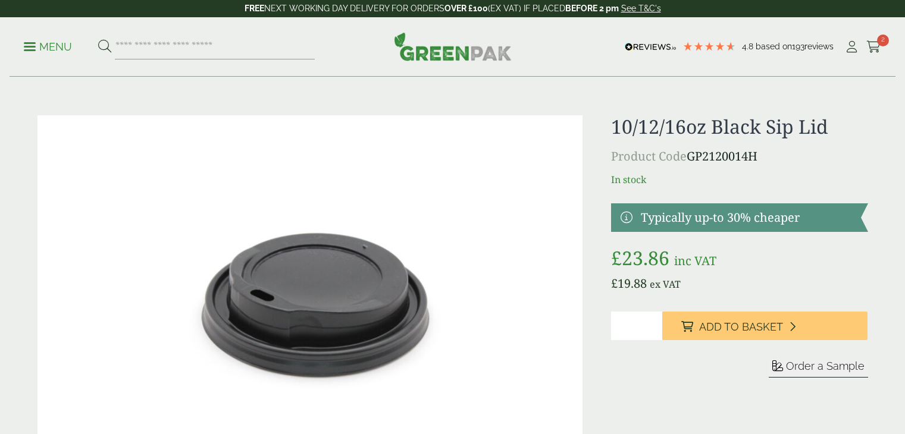 The image size is (905, 434). Describe the element at coordinates (825, 366) in the screenshot. I see `span: Order a Sample` at that location.